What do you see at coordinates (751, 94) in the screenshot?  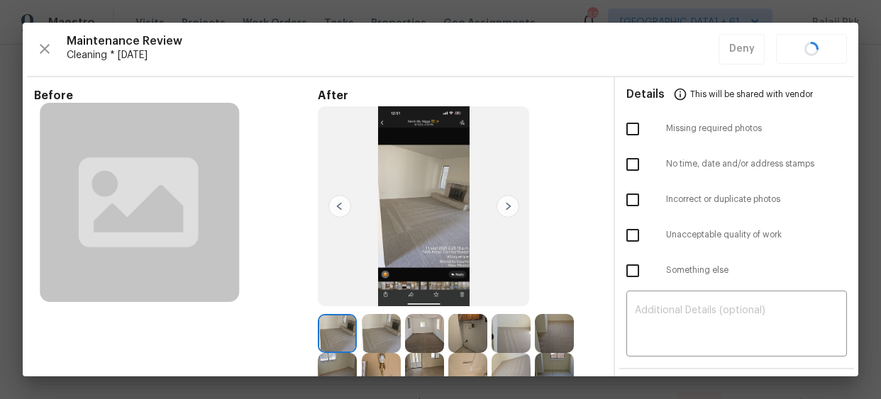 I see `span: This will be shared with vendor` at bounding box center [751, 94].